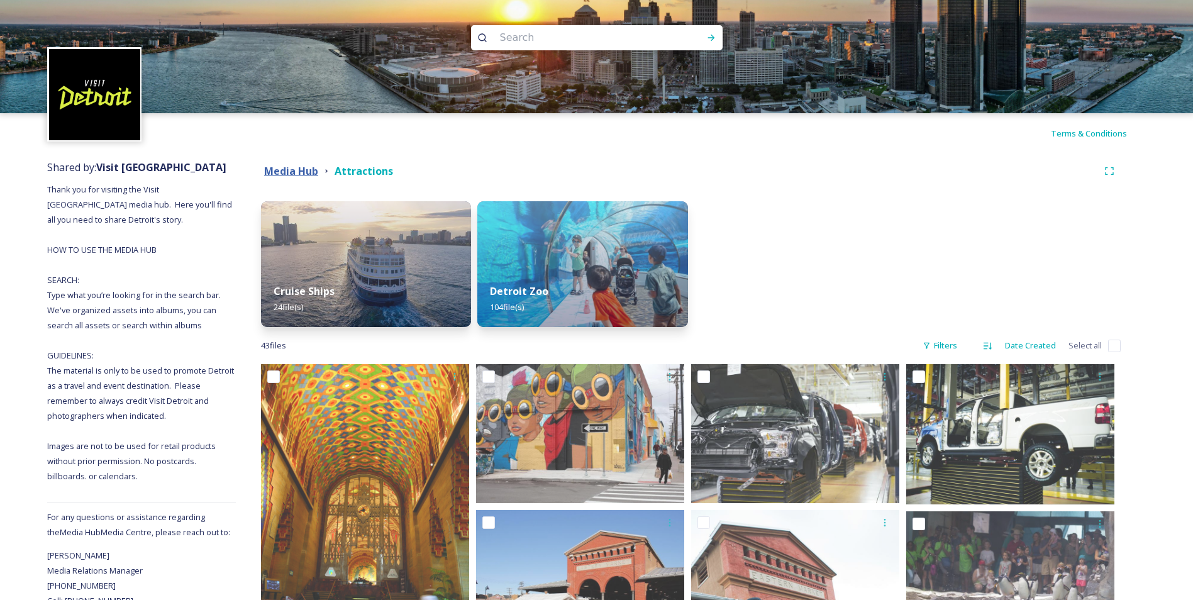  What do you see at coordinates (1088, 133) in the screenshot?
I see `span: Terms & Conditions` at bounding box center [1088, 133].